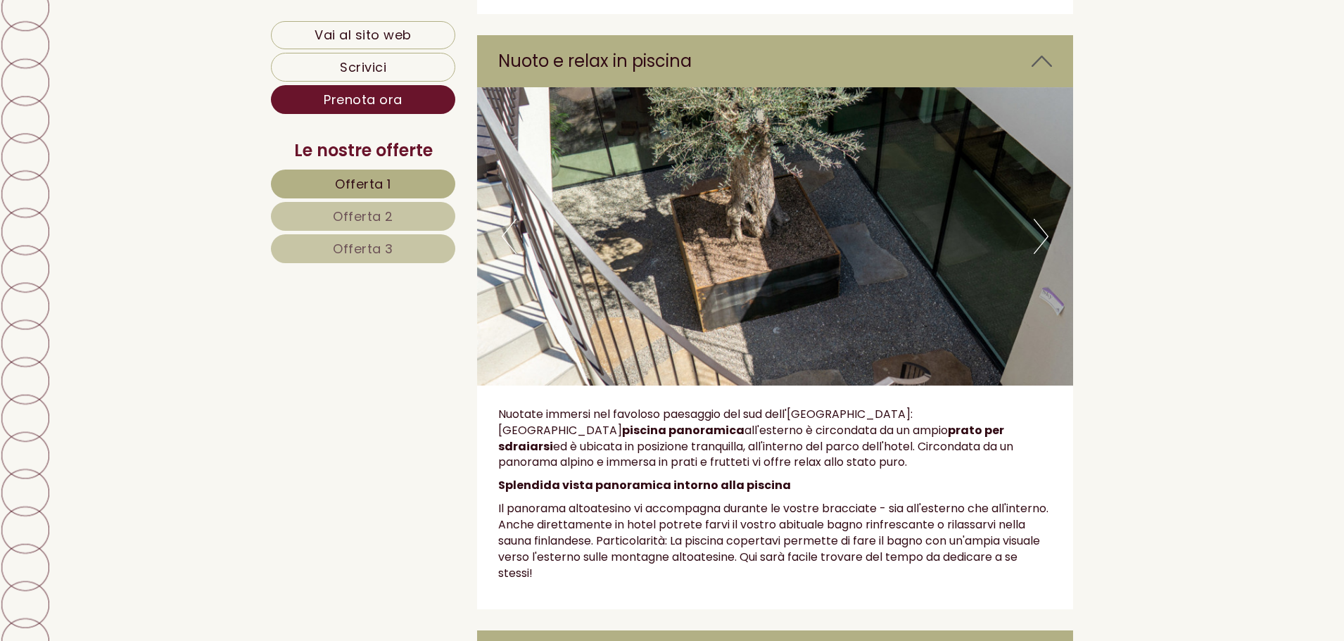 The width and height of the screenshot is (1344, 641). What do you see at coordinates (363, 99) in the screenshot?
I see `a: Prenota ora` at bounding box center [363, 99].